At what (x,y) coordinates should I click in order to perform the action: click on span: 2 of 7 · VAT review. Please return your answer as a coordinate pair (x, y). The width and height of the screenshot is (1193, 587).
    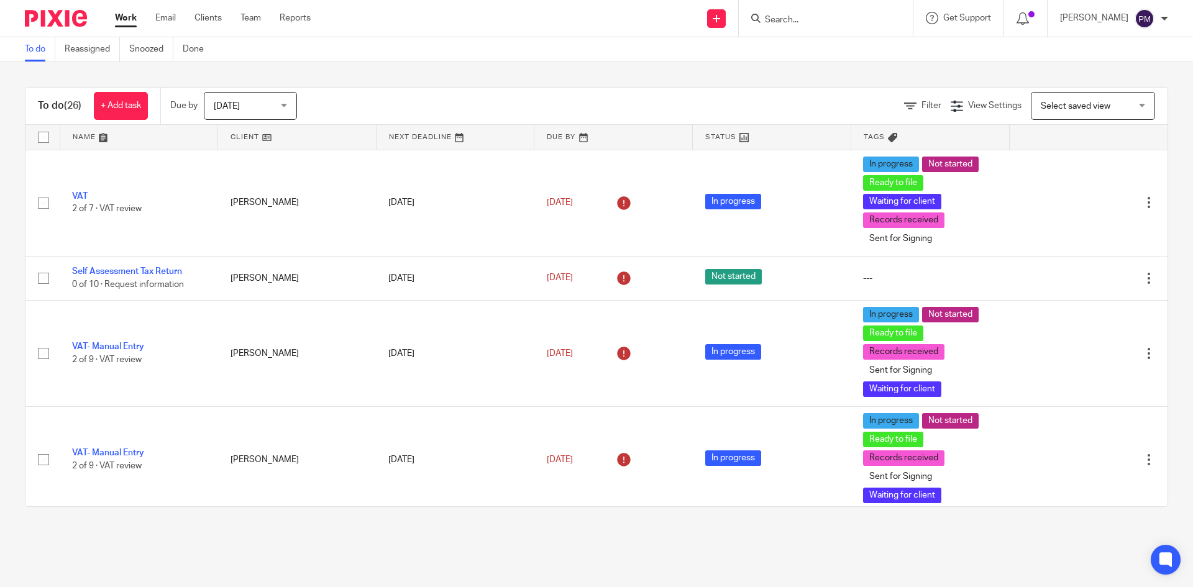
    Looking at the image, I should click on (107, 209).